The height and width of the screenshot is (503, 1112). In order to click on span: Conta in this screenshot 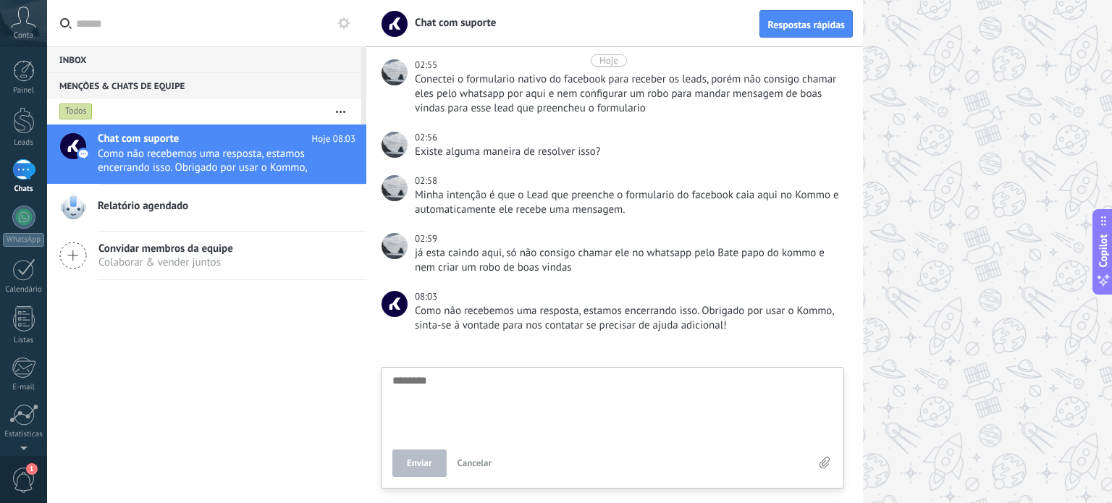, I will do `click(23, 35)`.